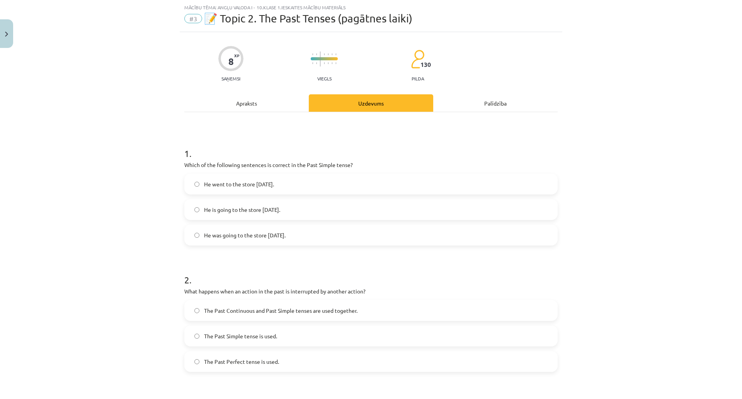  I want to click on p: pilda, so click(418, 78).